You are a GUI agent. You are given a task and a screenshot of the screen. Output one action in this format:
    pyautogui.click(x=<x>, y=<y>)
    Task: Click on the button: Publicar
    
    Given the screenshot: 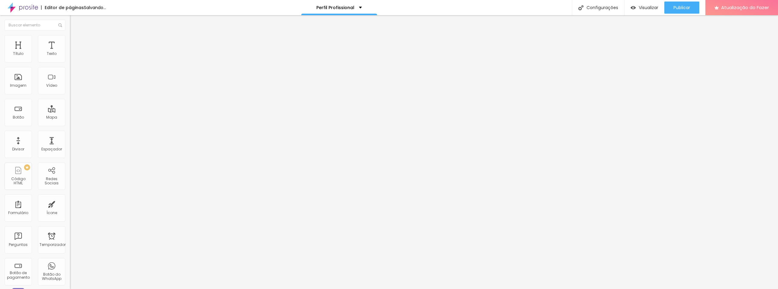 What is the action you would take?
    pyautogui.click(x=681, y=8)
    